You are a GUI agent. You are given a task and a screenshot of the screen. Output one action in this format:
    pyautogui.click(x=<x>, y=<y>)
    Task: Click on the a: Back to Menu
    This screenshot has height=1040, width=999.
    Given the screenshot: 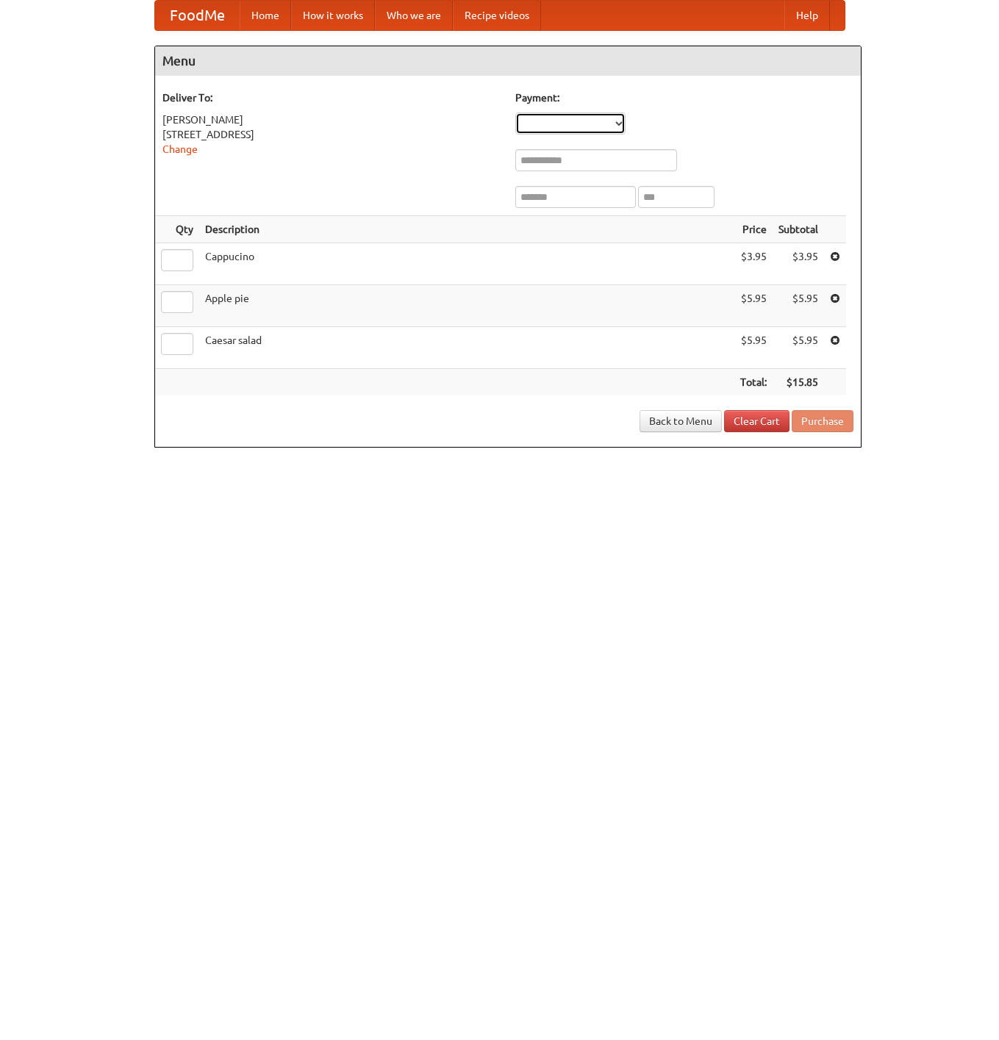 What is the action you would take?
    pyautogui.click(x=681, y=421)
    